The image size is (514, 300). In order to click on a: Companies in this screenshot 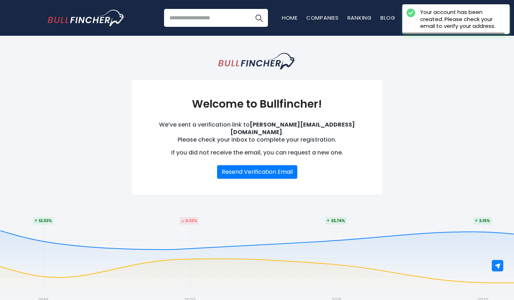, I will do `click(322, 18)`.